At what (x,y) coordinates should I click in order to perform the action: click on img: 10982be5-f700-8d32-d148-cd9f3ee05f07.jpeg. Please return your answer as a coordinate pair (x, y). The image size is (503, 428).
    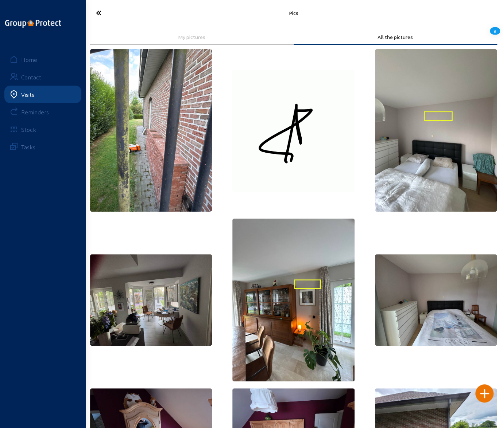
    Looking at the image, I should click on (293, 300).